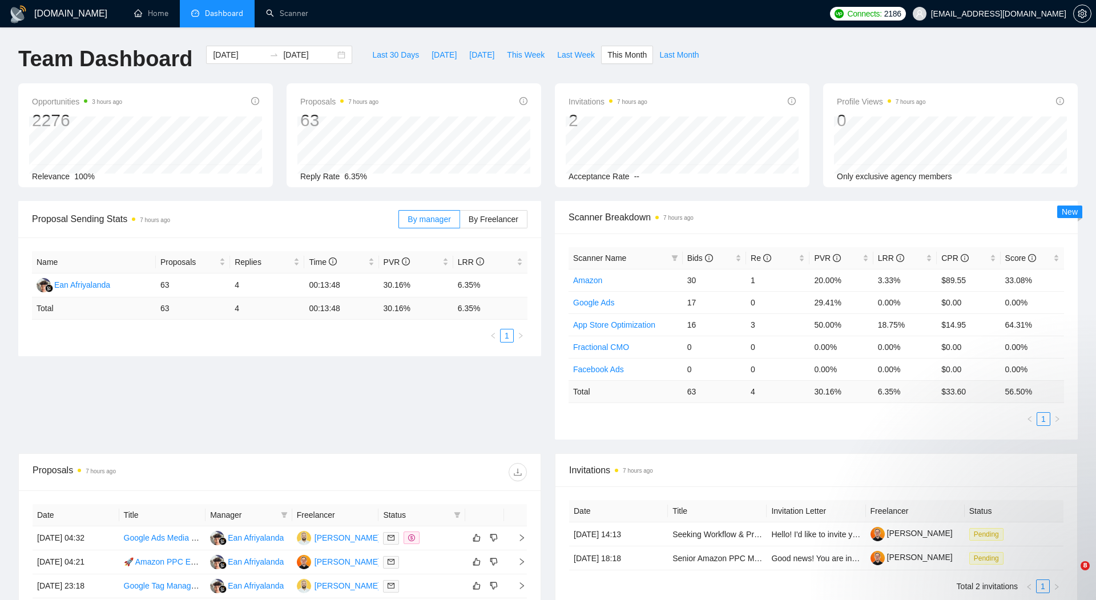 The width and height of the screenshot is (1096, 600). Describe the element at coordinates (627, 55) in the screenshot. I see `span: This Month` at that location.